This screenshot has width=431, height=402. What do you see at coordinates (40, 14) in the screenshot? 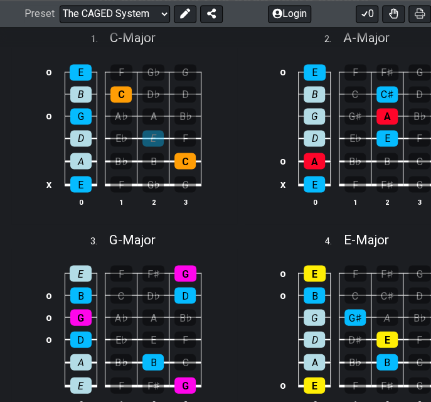
I see `span: Preset` at bounding box center [40, 14].